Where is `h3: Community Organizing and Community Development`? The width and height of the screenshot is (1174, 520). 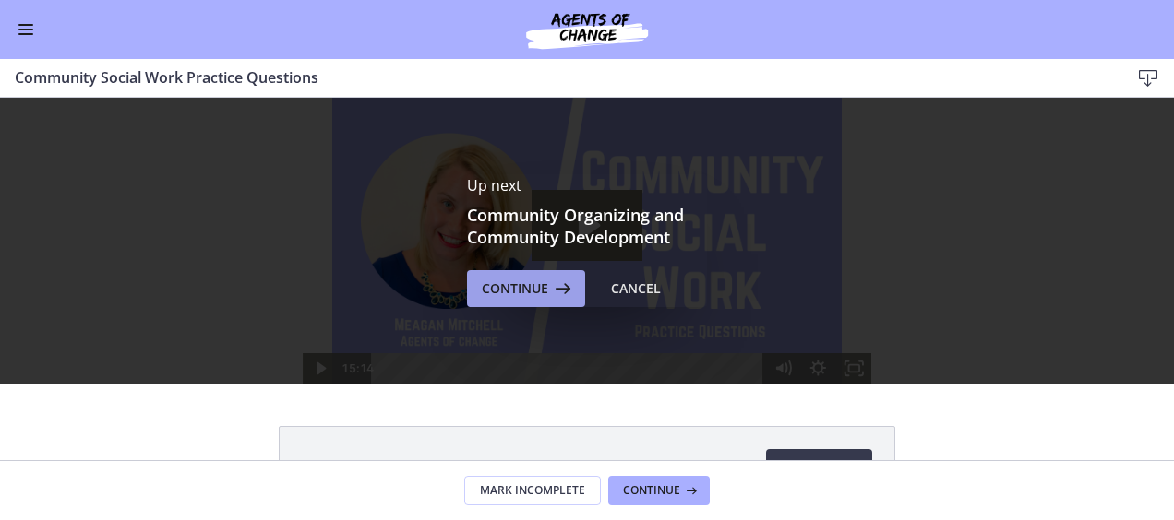
h3: Community Organizing and Community Development is located at coordinates (587, 226).